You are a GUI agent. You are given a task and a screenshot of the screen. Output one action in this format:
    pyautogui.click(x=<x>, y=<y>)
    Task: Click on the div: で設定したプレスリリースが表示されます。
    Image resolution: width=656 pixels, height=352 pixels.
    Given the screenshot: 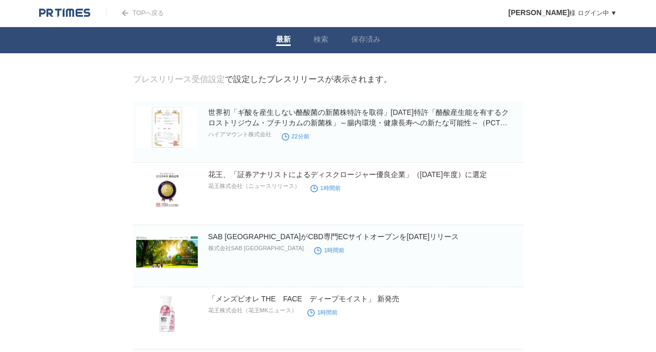 What is the action you would take?
    pyautogui.click(x=262, y=79)
    